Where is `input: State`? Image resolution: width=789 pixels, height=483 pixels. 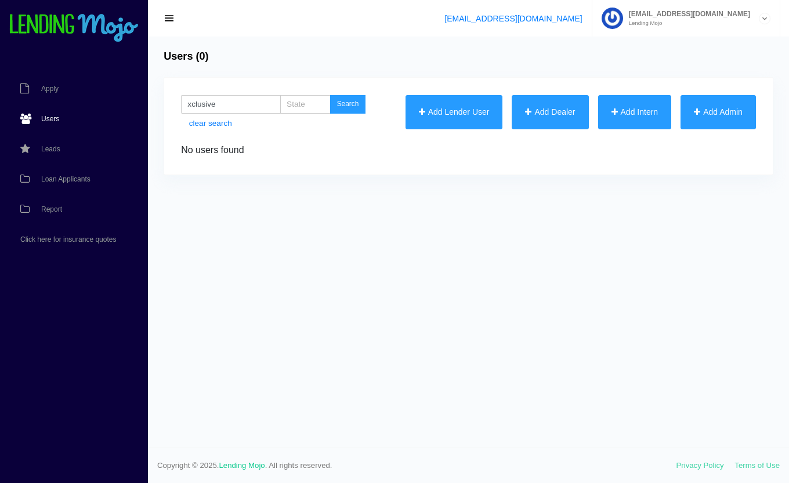 input: State is located at coordinates (305, 104).